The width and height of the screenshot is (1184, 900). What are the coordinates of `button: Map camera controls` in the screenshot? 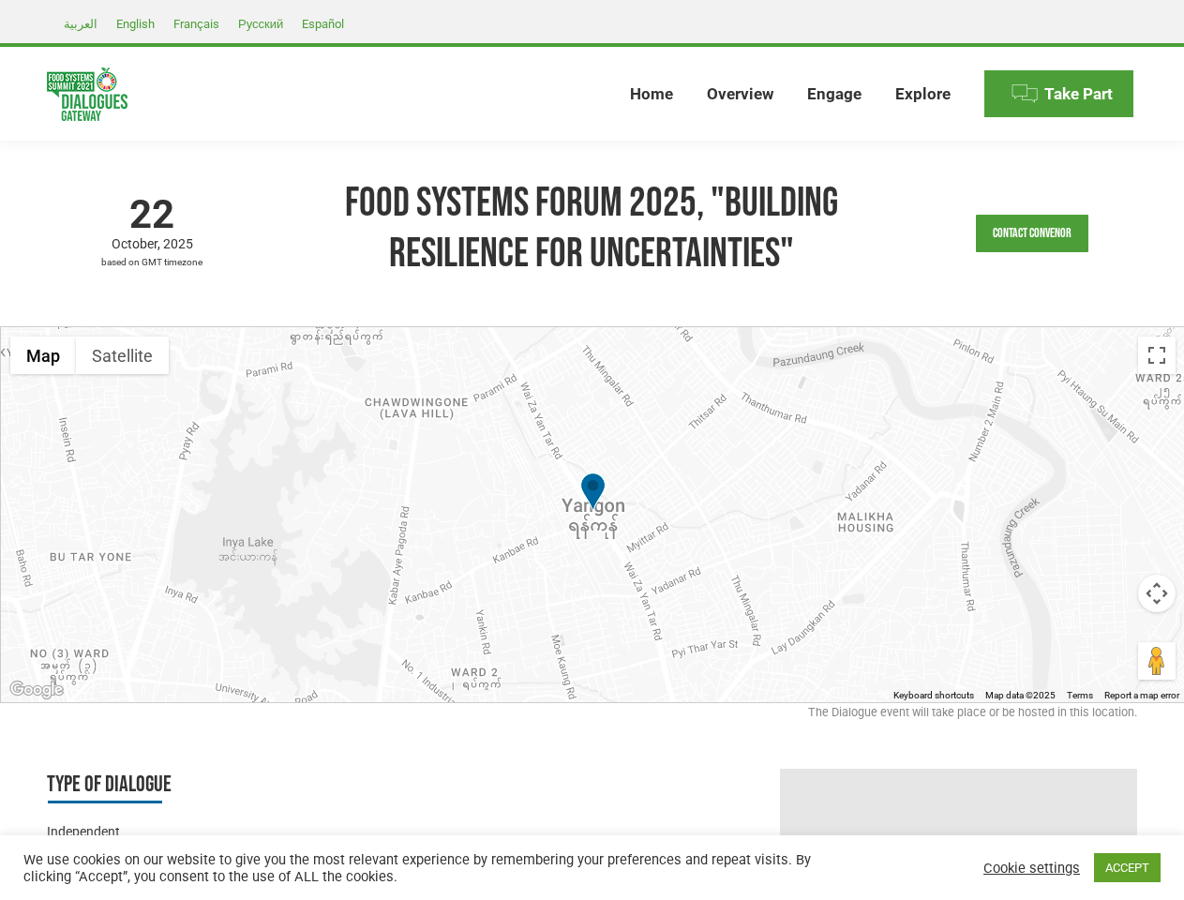 It's located at (1157, 593).